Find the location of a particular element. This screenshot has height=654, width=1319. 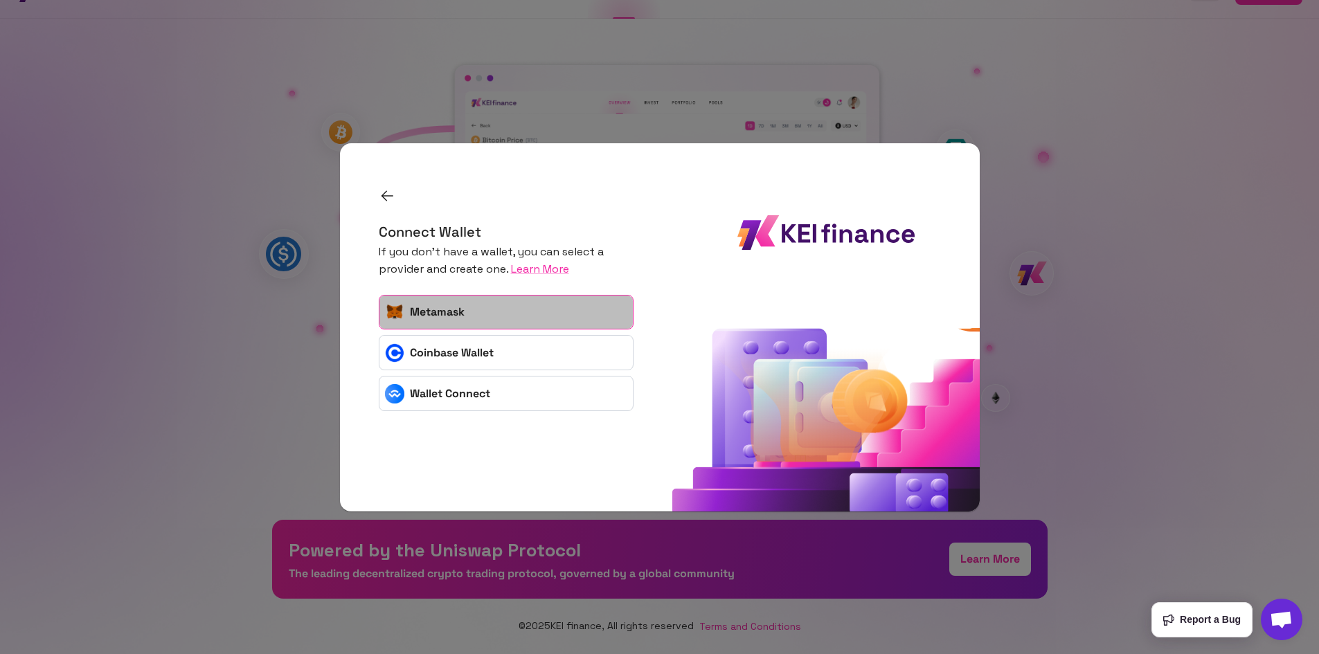

button: Coinbase Wallet is located at coordinates (506, 353).